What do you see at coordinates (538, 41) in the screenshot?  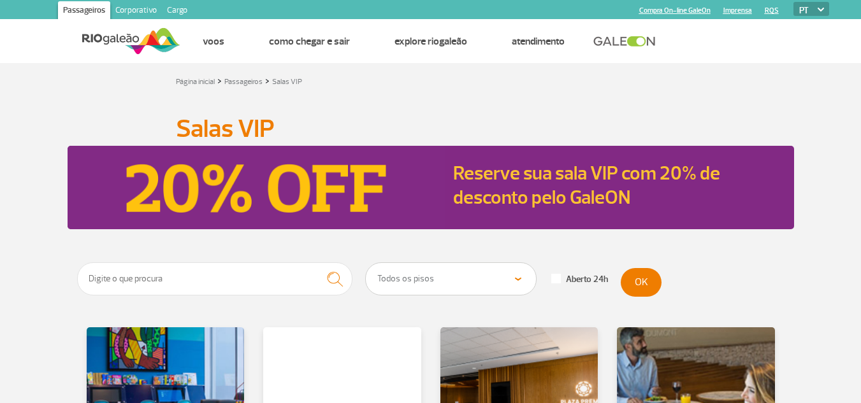 I see `a: Atendimento` at bounding box center [538, 41].